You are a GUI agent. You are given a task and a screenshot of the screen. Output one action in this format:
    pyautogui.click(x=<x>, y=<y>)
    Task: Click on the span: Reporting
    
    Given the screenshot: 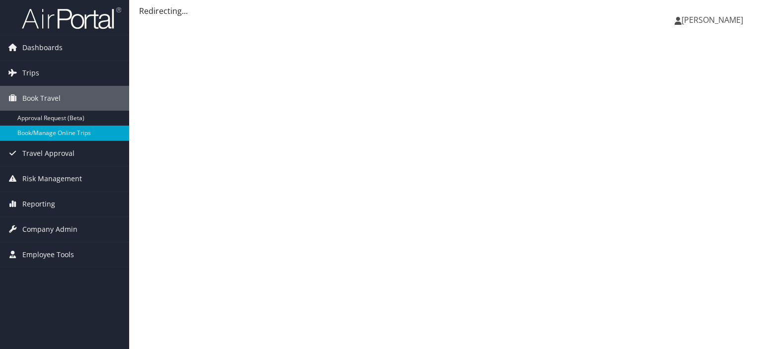 What is the action you would take?
    pyautogui.click(x=39, y=204)
    